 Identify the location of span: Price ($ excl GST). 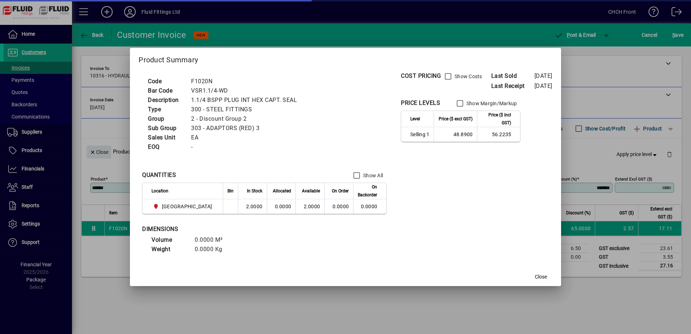
(456, 119).